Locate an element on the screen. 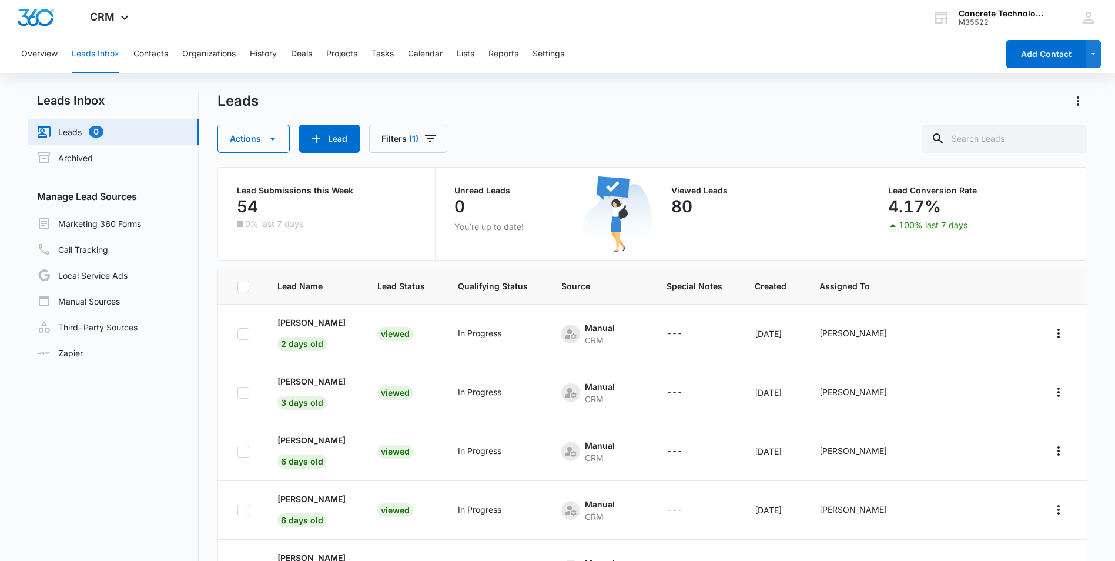 The image size is (1115, 561). p: Viewed Leads is located at coordinates (761, 190).